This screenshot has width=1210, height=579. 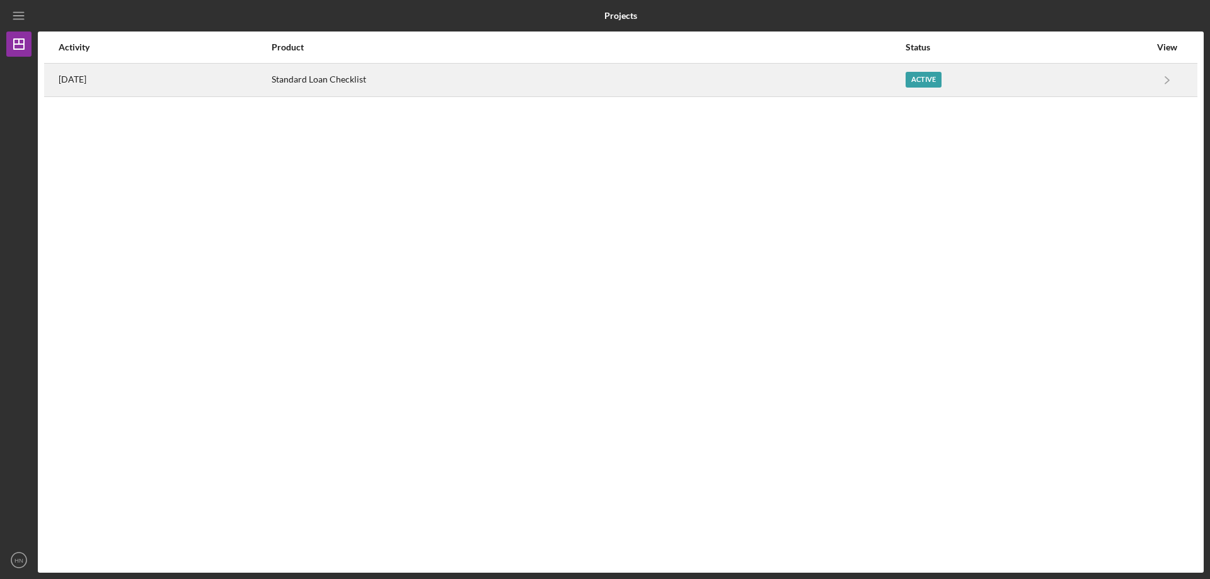 What do you see at coordinates (621, 16) in the screenshot?
I see `b: Projects` at bounding box center [621, 16].